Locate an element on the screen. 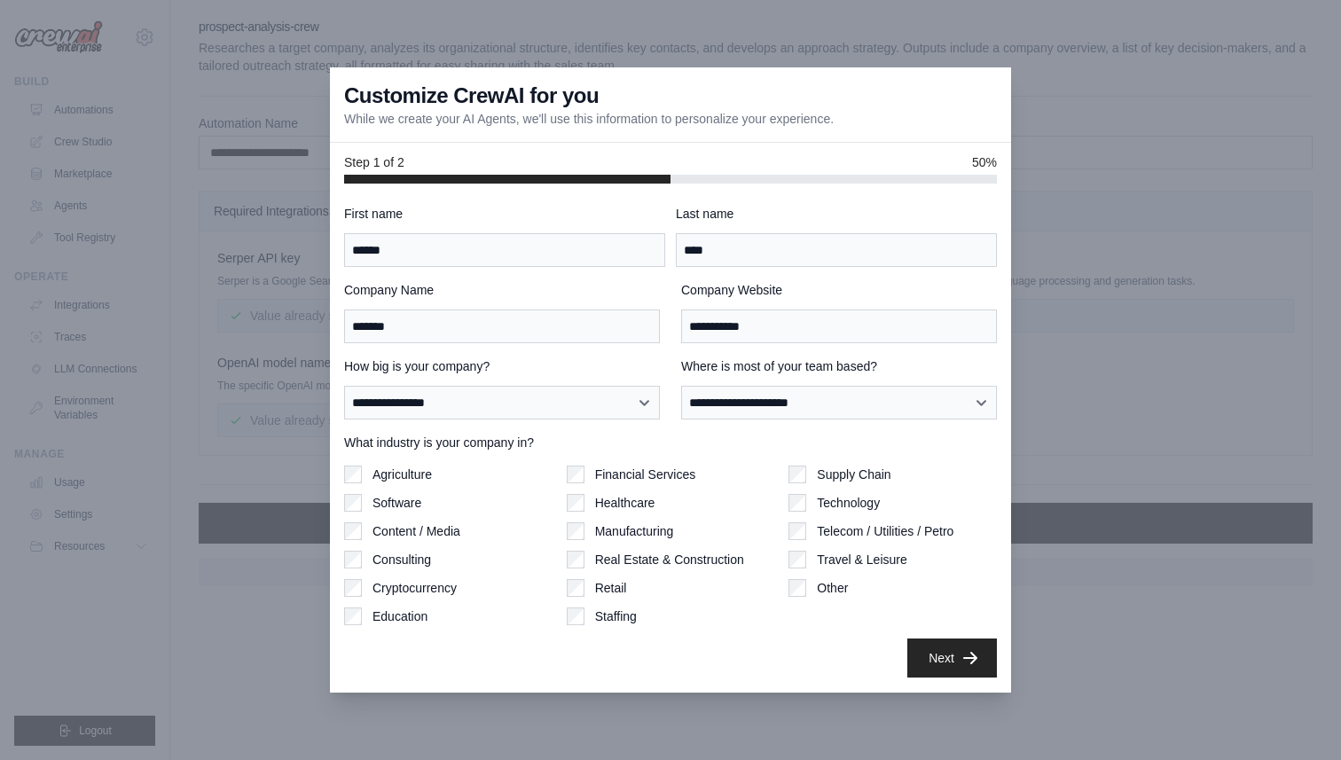 This screenshot has width=1341, height=760. label: Telecom / Utilities / Petro is located at coordinates (885, 531).